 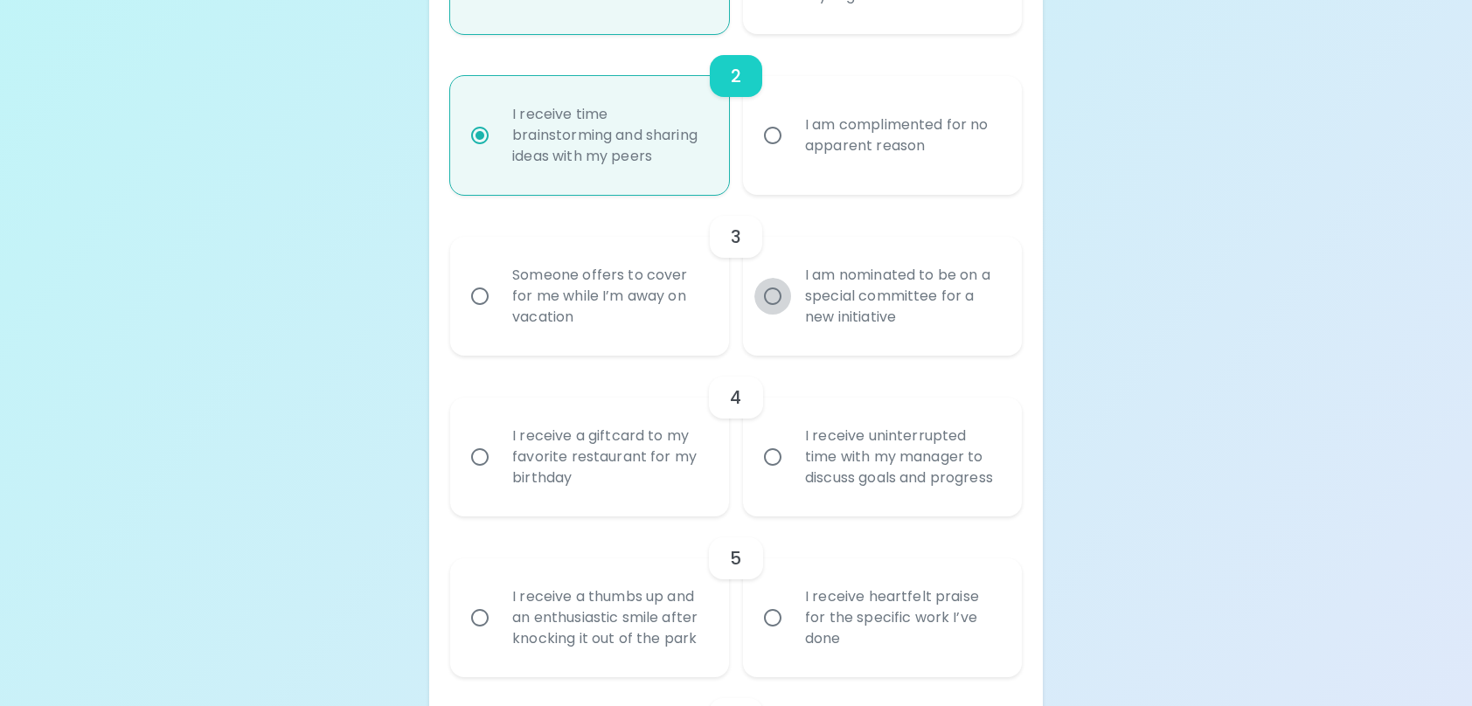 I want to click on div: I am complimented for no apparent reason, so click(x=901, y=135).